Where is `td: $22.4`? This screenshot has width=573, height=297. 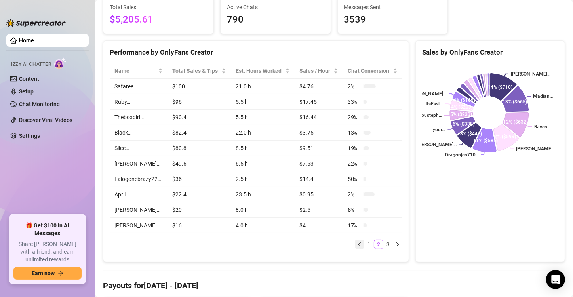
td: $22.4 is located at coordinates (199, 194).